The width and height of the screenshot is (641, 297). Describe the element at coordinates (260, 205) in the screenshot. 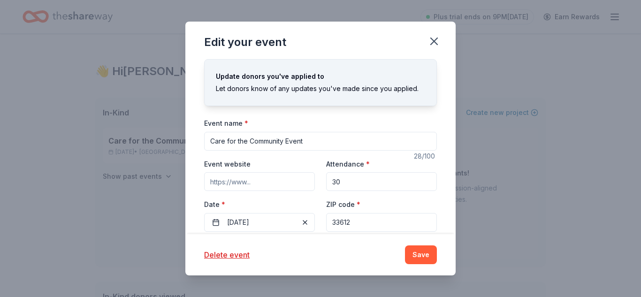

I see `label: Date` at that location.